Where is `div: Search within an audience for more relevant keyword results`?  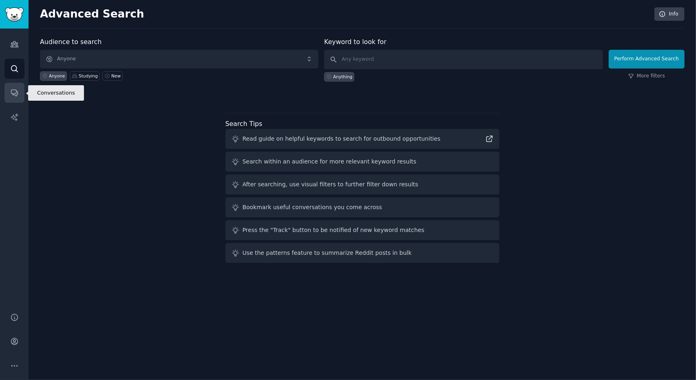 div: Search within an audience for more relevant keyword results is located at coordinates (330, 161).